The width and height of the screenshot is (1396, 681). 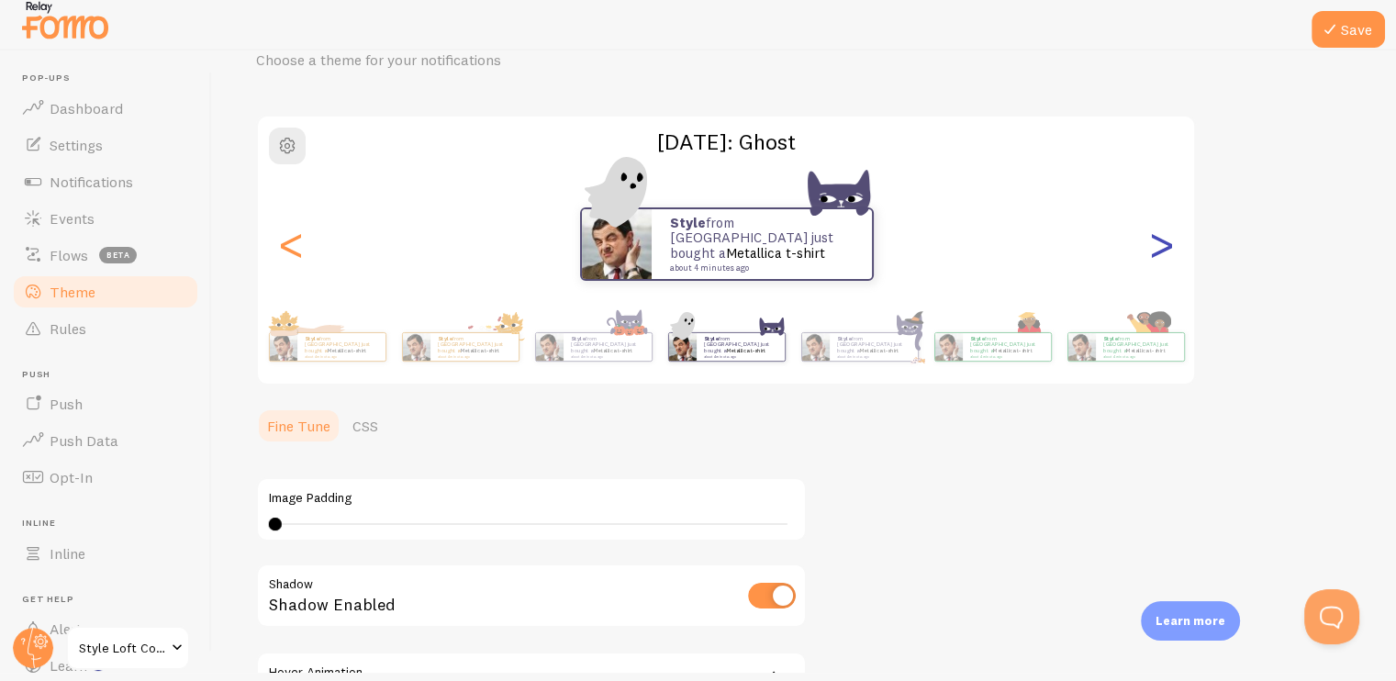 I want to click on span: Pop-ups, so click(x=111, y=78).